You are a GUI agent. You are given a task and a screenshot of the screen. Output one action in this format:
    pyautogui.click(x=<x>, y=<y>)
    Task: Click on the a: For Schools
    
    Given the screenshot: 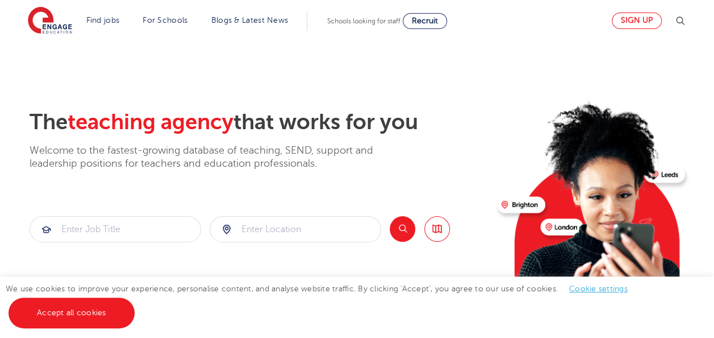 What is the action you would take?
    pyautogui.click(x=165, y=20)
    